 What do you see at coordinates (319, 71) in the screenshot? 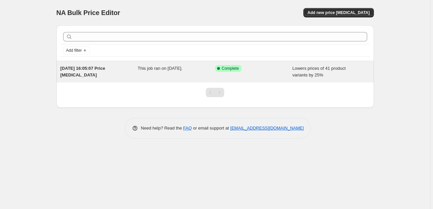
I see `span: Lowers prices of 41 product variants by 25%` at bounding box center [319, 71].